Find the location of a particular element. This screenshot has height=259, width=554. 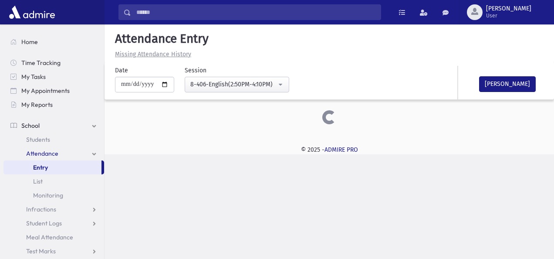

img: AdmirePro is located at coordinates (32, 12).